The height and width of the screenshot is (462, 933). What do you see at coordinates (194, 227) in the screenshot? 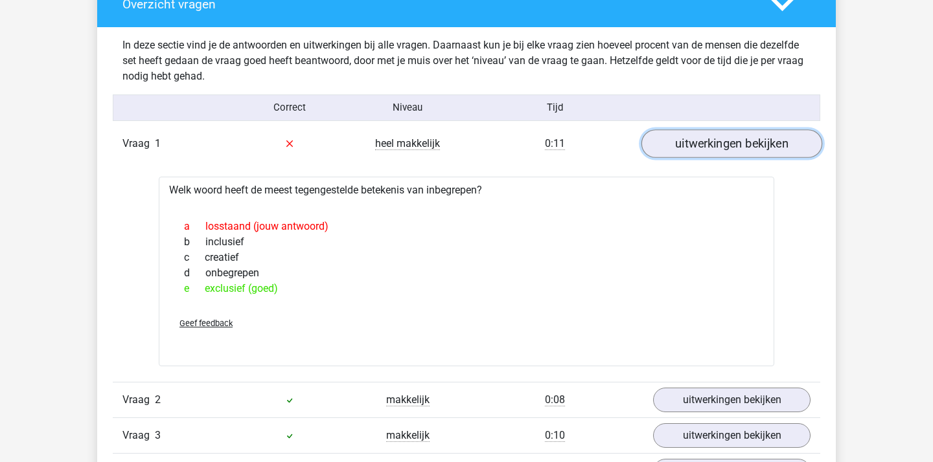
I see `span: a` at bounding box center [194, 227].